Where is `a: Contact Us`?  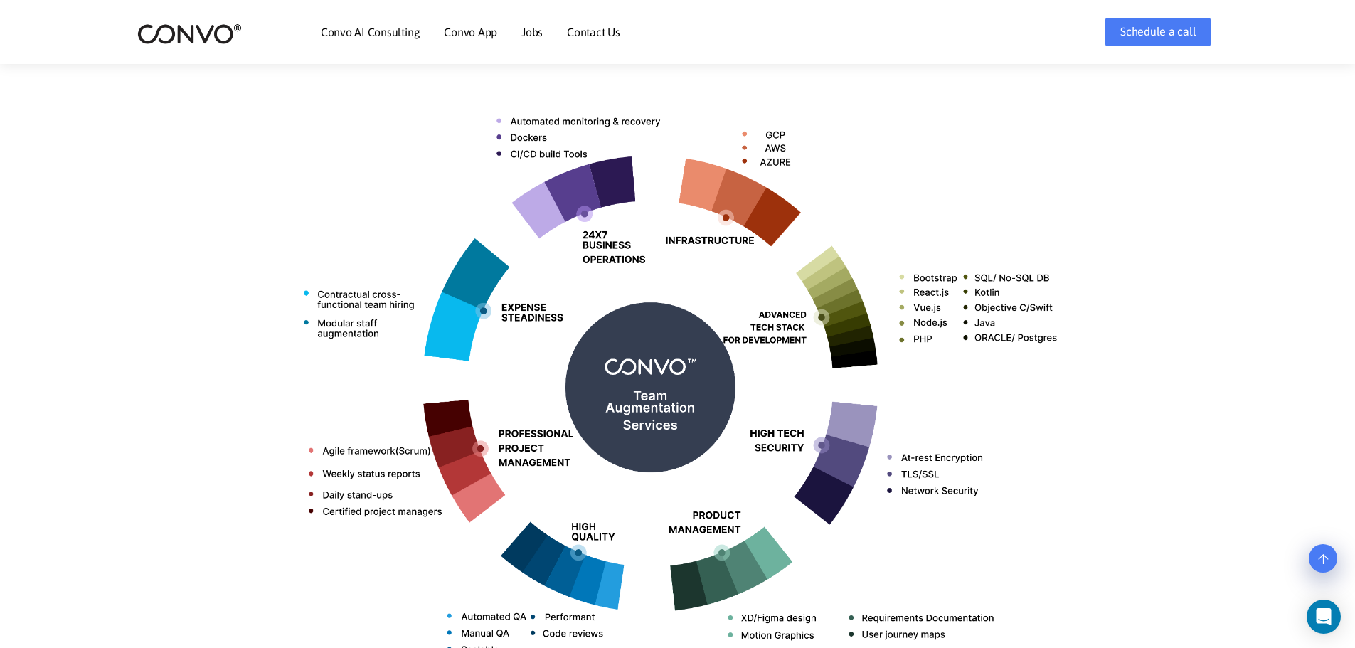 a: Contact Us is located at coordinates (593, 32).